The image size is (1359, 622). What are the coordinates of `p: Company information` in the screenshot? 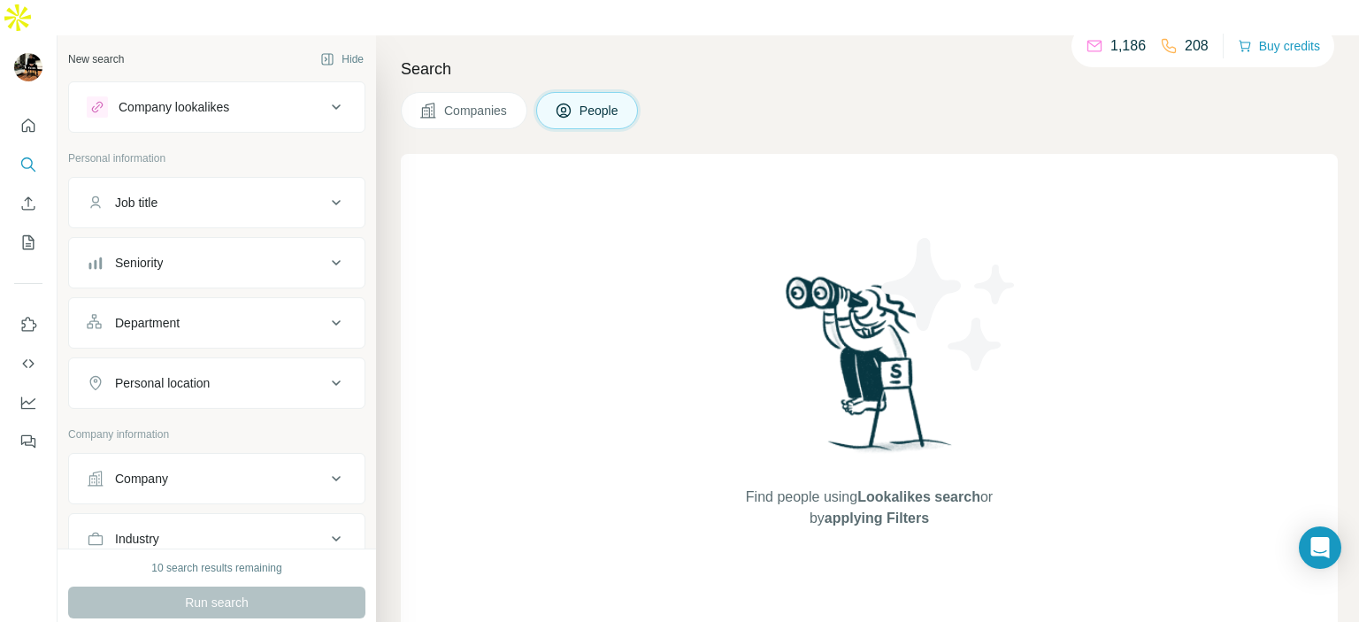 It's located at (217, 434).